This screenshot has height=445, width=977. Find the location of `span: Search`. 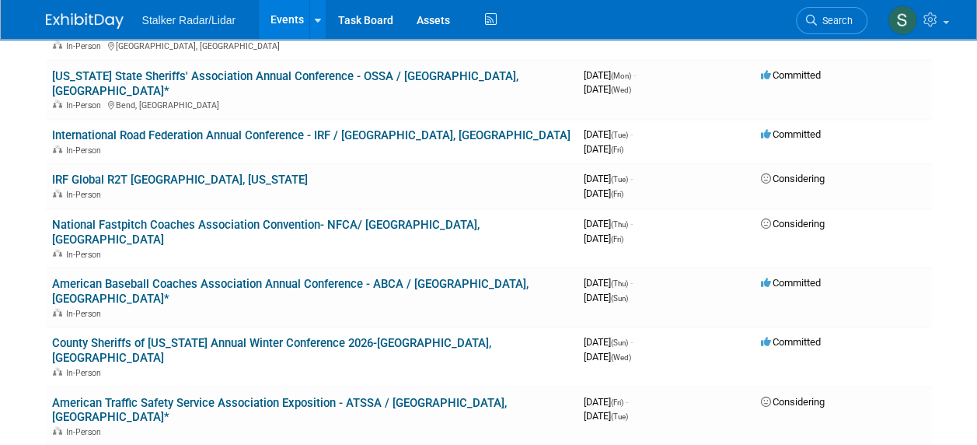

span: Search is located at coordinates (835, 20).